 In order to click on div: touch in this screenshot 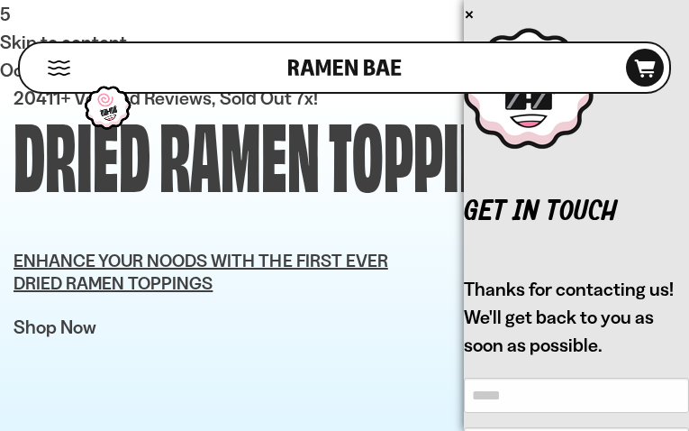, I will do `click(581, 212)`.